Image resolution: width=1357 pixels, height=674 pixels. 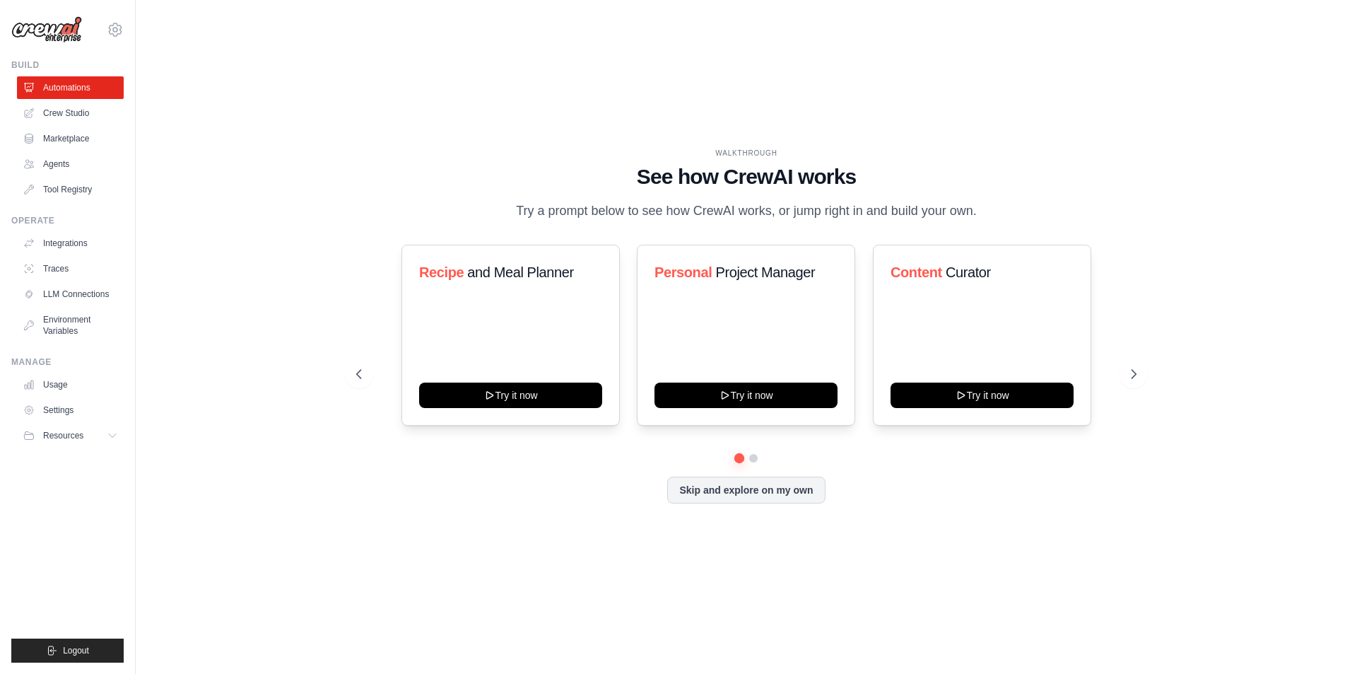 I want to click on a: Integrations, so click(x=70, y=243).